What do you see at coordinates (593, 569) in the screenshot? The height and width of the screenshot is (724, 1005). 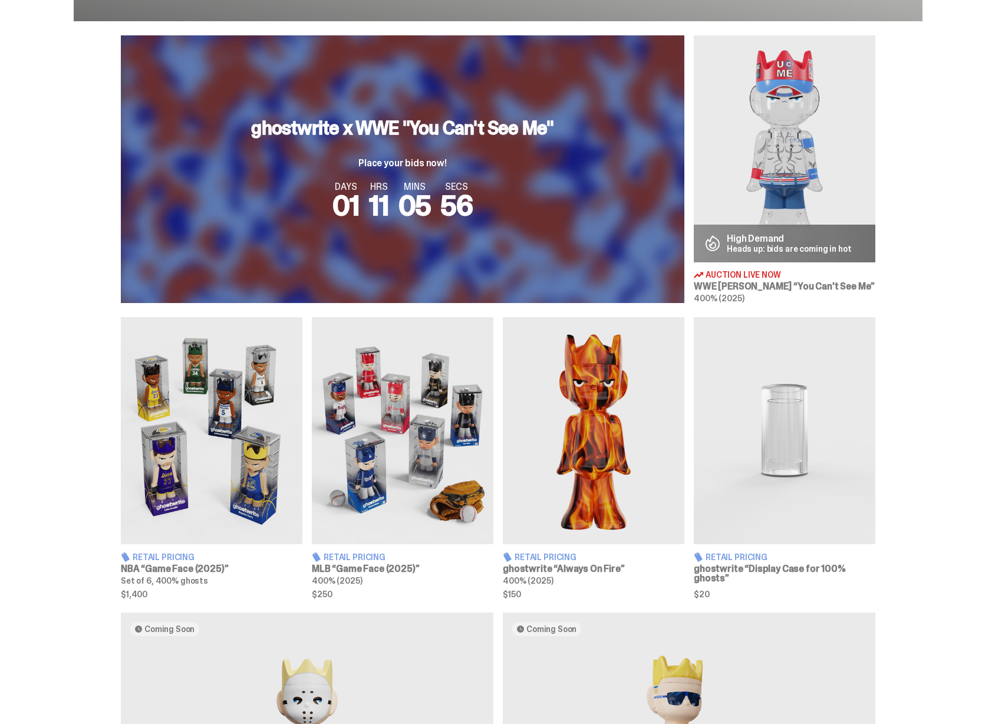 I see `h3: ghostwrite “Always On Fire”` at bounding box center [593, 569].